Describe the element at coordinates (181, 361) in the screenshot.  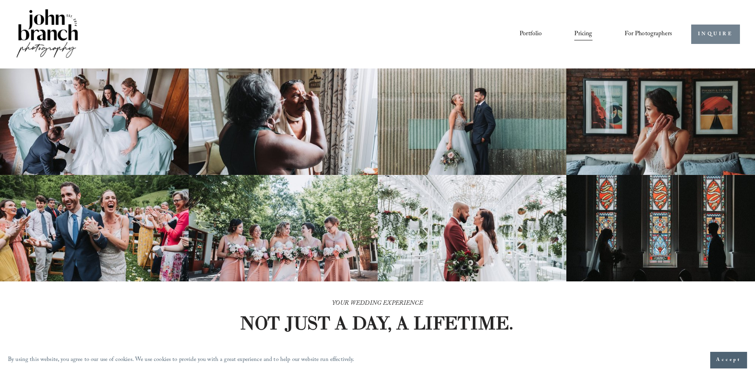
I see `p: By using this website, you agree to our use of cookies. We use cookies to provide you with a grea...` at that location.